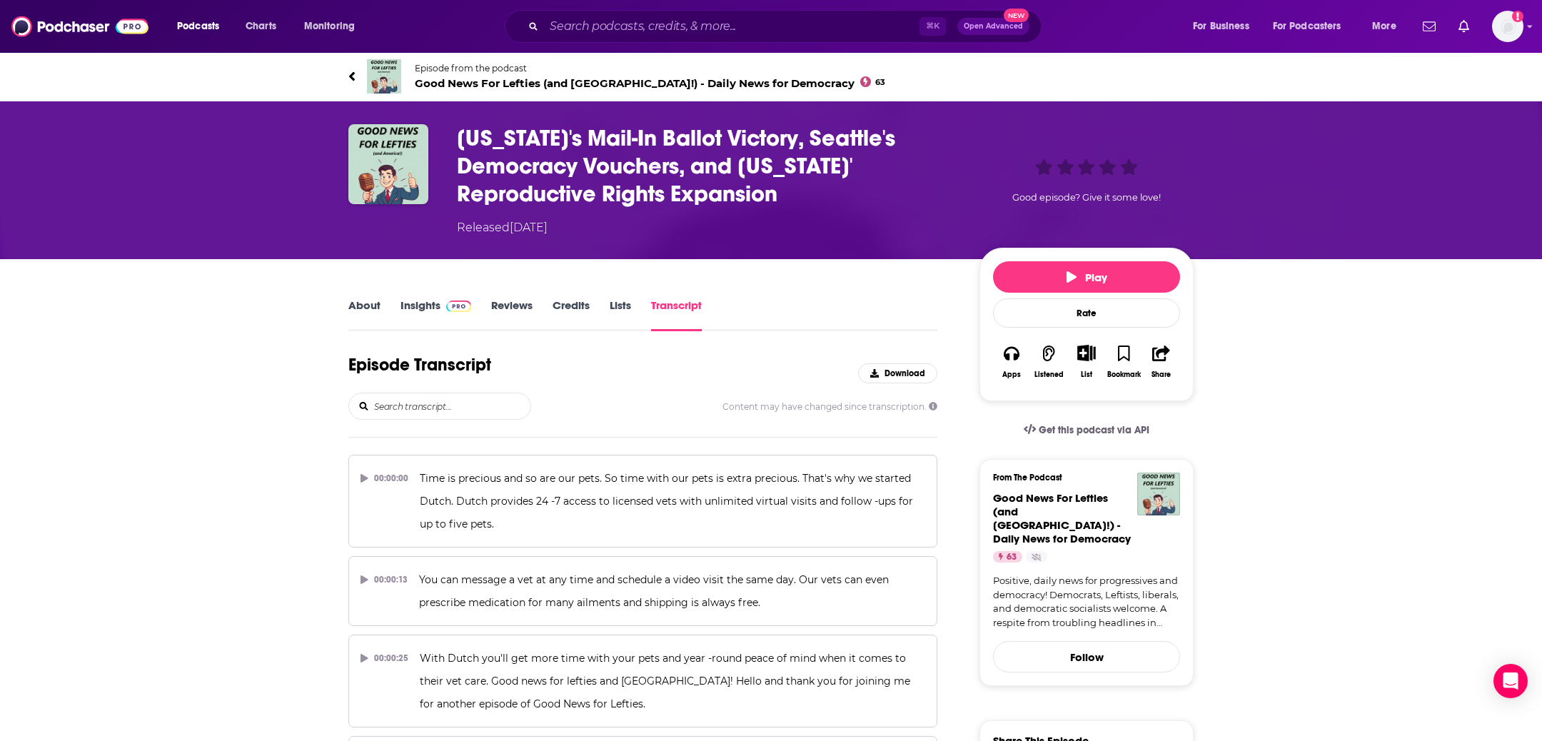 This screenshot has width=1542, height=741. I want to click on a: About, so click(364, 315).